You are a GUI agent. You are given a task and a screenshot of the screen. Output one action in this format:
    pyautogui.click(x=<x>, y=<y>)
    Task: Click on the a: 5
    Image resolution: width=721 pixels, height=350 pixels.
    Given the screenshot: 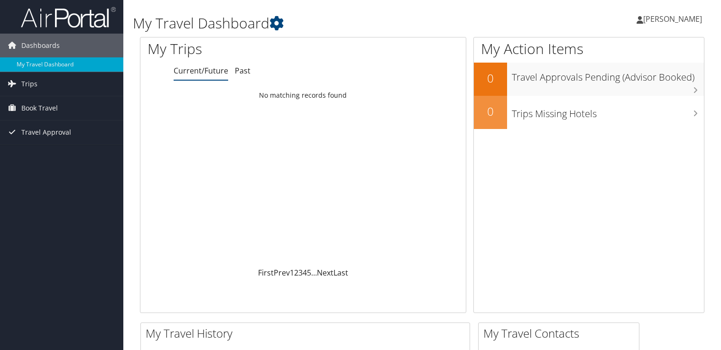 What is the action you would take?
    pyautogui.click(x=309, y=273)
    